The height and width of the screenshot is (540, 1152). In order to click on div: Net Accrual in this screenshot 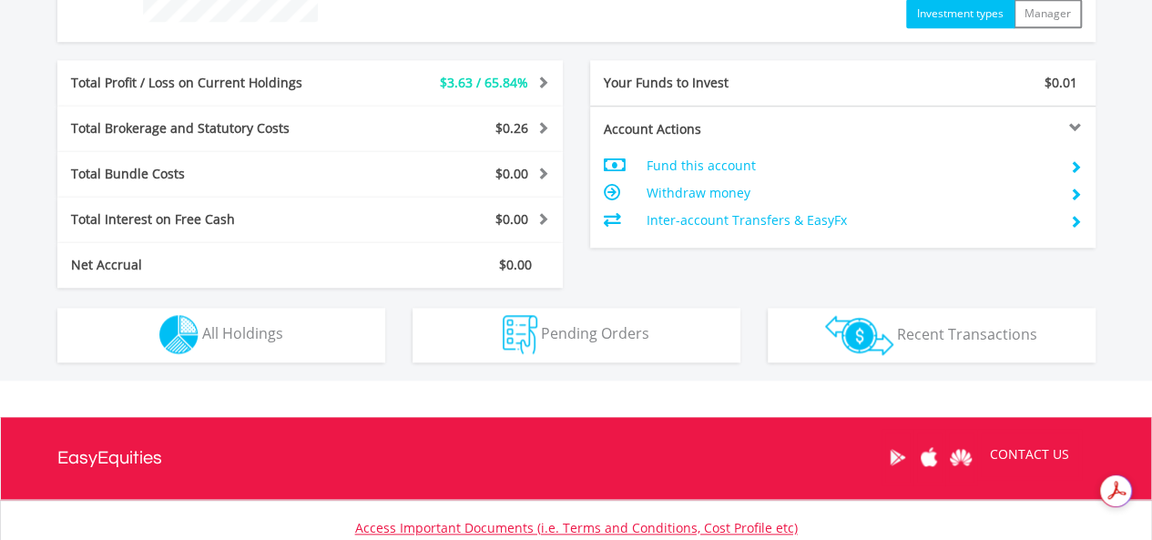, I will do `click(205, 265)`.